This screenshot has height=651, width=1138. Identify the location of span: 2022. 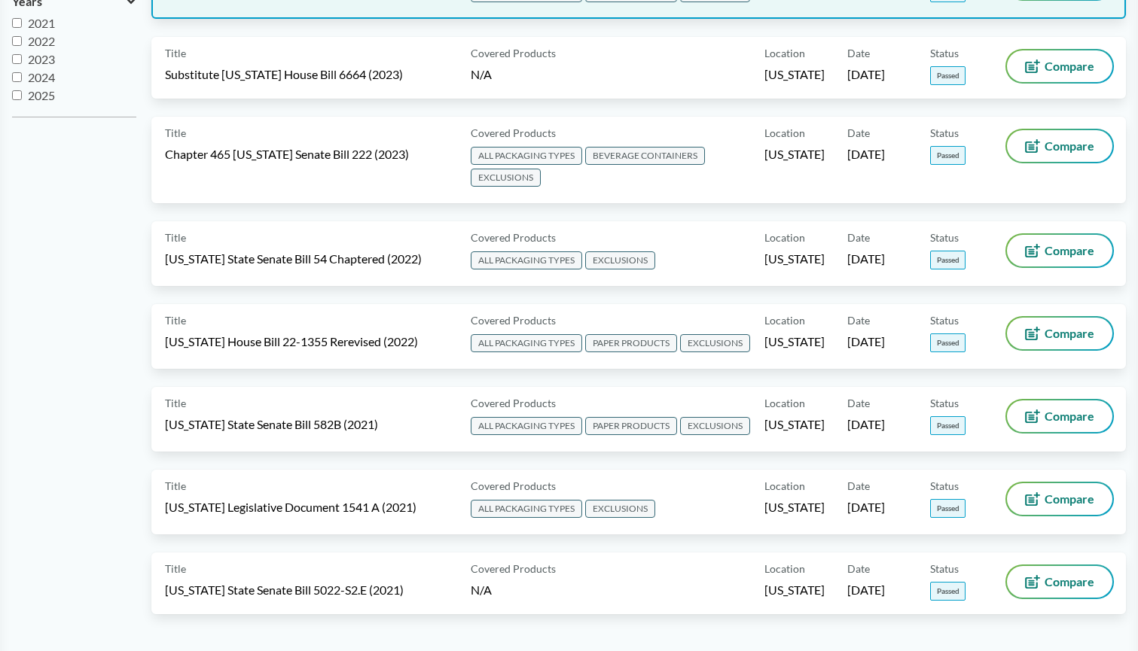
(41, 41).